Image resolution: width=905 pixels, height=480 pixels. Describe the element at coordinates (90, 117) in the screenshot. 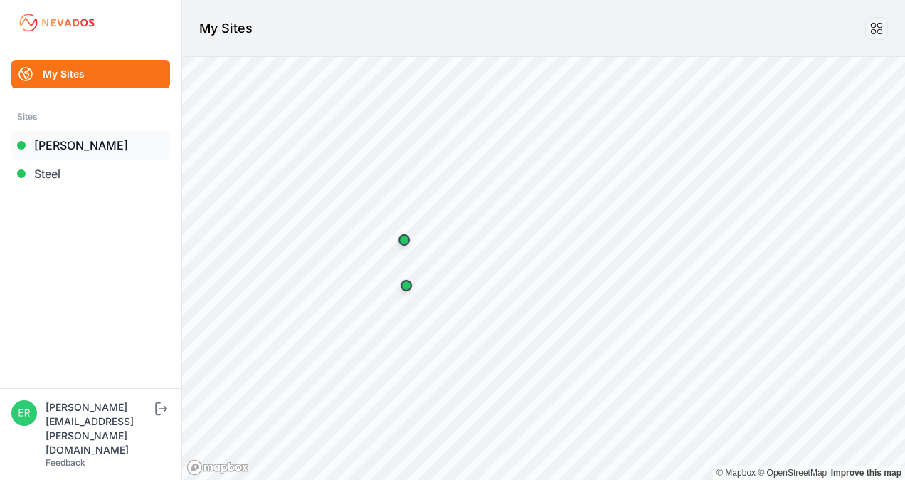

I see `div: Sites` at that location.